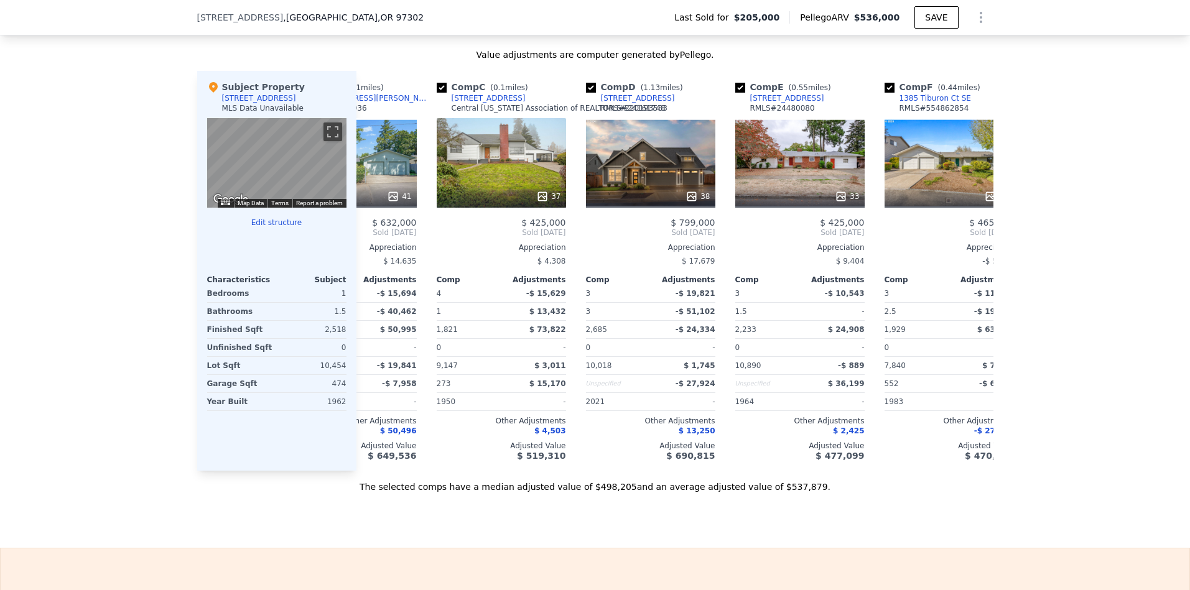 The width and height of the screenshot is (1190, 590). I want to click on span: $ 14,635, so click(399, 261).